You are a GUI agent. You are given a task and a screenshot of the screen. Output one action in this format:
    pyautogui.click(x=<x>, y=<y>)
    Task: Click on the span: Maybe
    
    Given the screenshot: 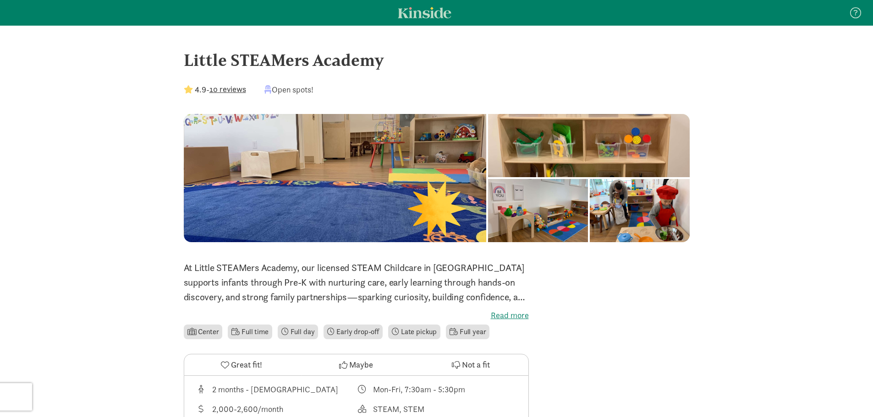 What is the action you would take?
    pyautogui.click(x=361, y=365)
    